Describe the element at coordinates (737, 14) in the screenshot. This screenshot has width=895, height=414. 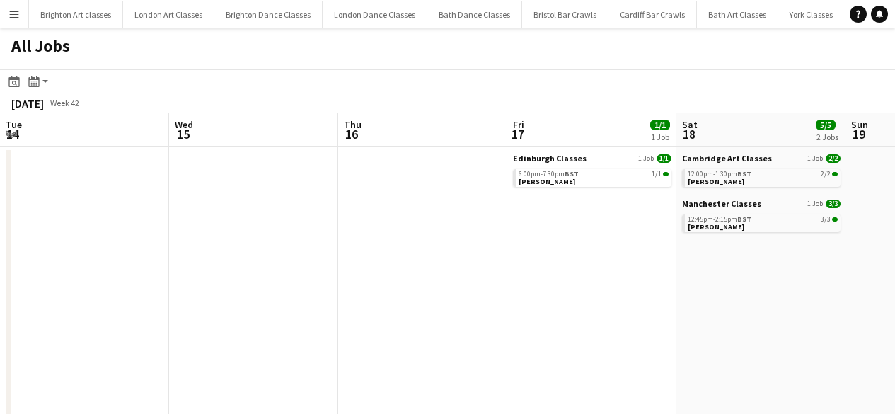
I see `button: Bath Art Classes` at that location.